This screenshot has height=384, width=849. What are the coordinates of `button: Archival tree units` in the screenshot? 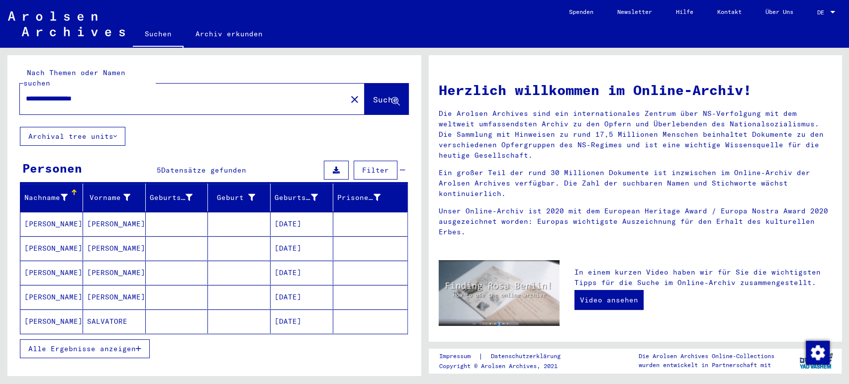 It's located at (73, 136).